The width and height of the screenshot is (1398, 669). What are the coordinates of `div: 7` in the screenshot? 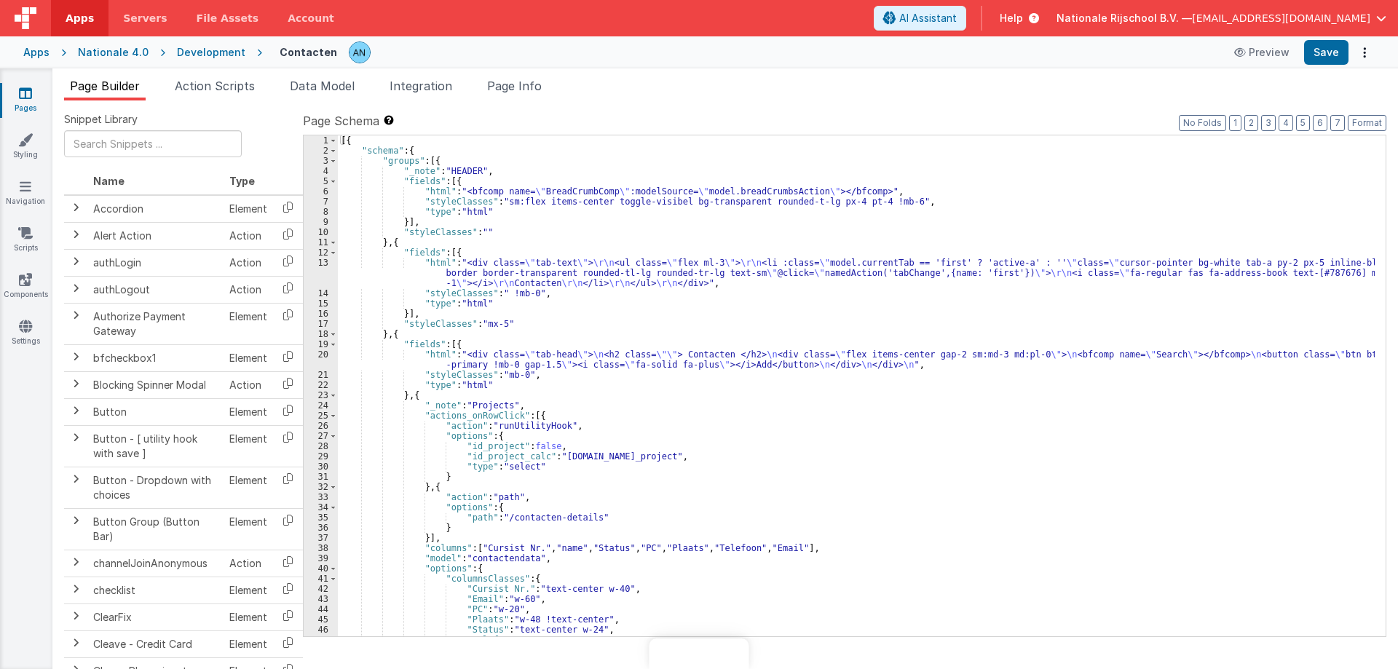 It's located at (320, 202).